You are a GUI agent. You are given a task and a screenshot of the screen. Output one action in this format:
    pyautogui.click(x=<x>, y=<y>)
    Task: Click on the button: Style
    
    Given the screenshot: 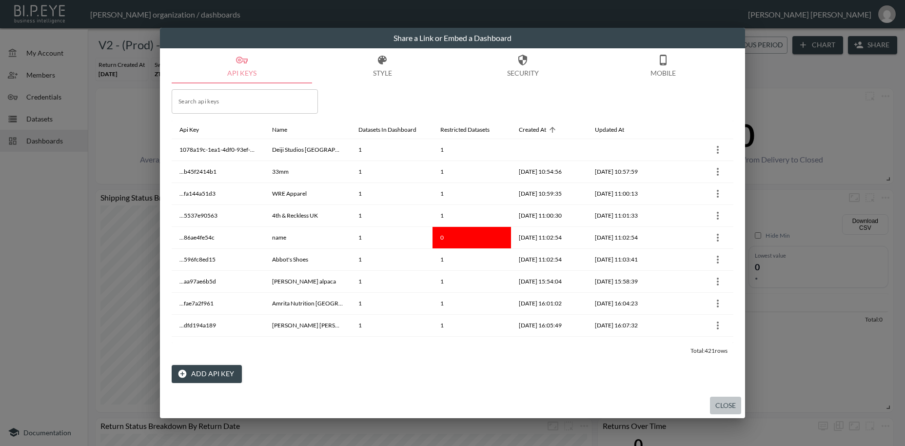 What is the action you would take?
    pyautogui.click(x=382, y=66)
    